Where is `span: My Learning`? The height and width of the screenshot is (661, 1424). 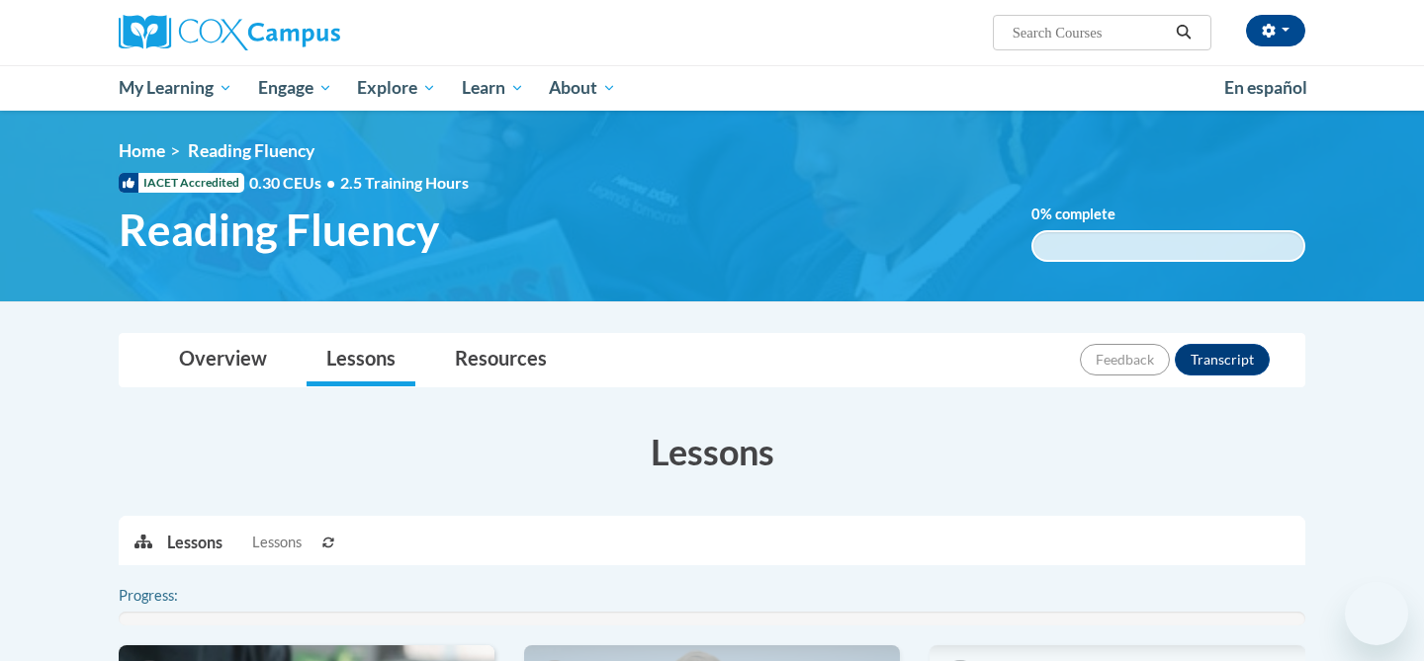 span: My Learning is located at coordinates (175, 88).